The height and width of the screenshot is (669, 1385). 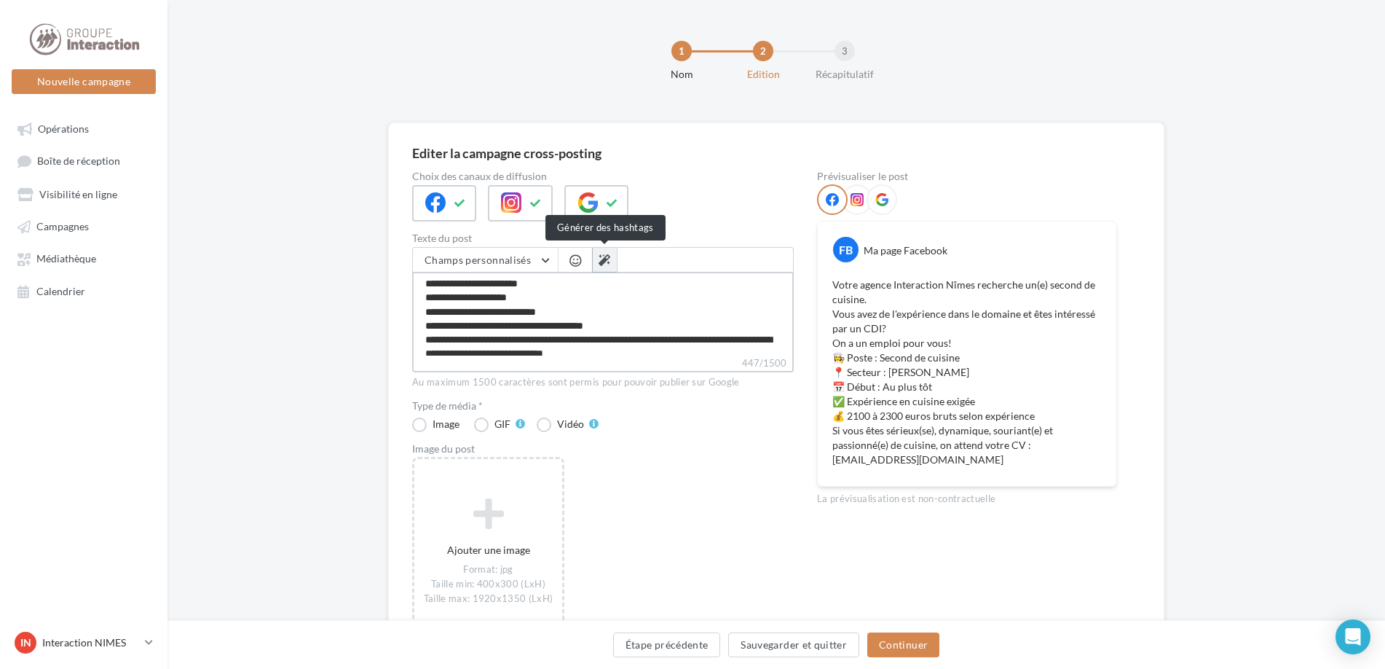 What do you see at coordinates (25, 642) in the screenshot?
I see `span: IN` at bounding box center [25, 642].